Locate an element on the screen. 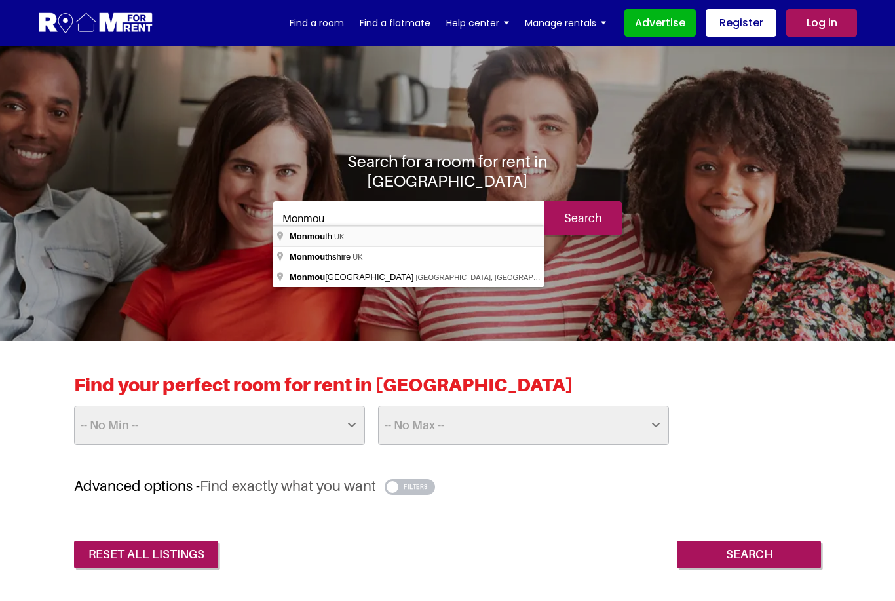 Image resolution: width=895 pixels, height=601 pixels. h3: Advanced options - is located at coordinates (448, 486).